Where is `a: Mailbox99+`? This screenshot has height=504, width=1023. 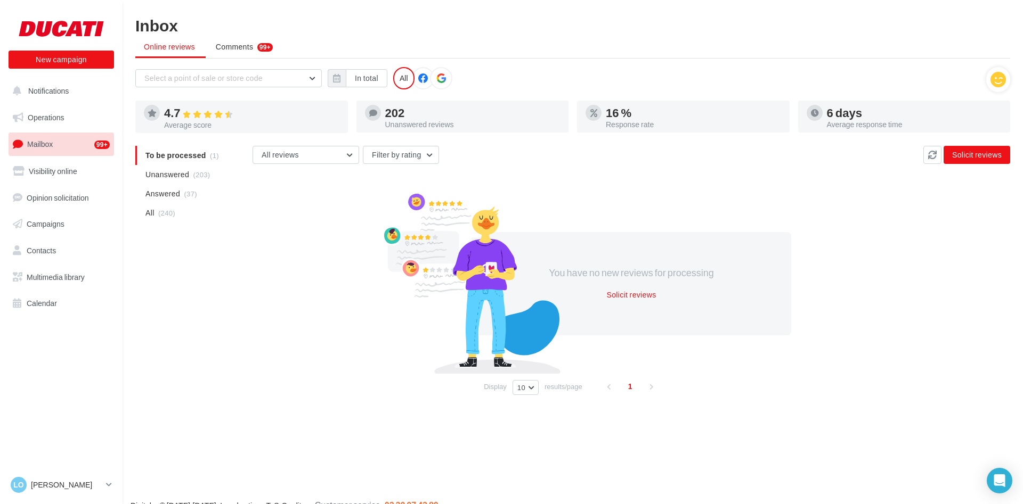
a: Mailbox99+ is located at coordinates (61, 144).